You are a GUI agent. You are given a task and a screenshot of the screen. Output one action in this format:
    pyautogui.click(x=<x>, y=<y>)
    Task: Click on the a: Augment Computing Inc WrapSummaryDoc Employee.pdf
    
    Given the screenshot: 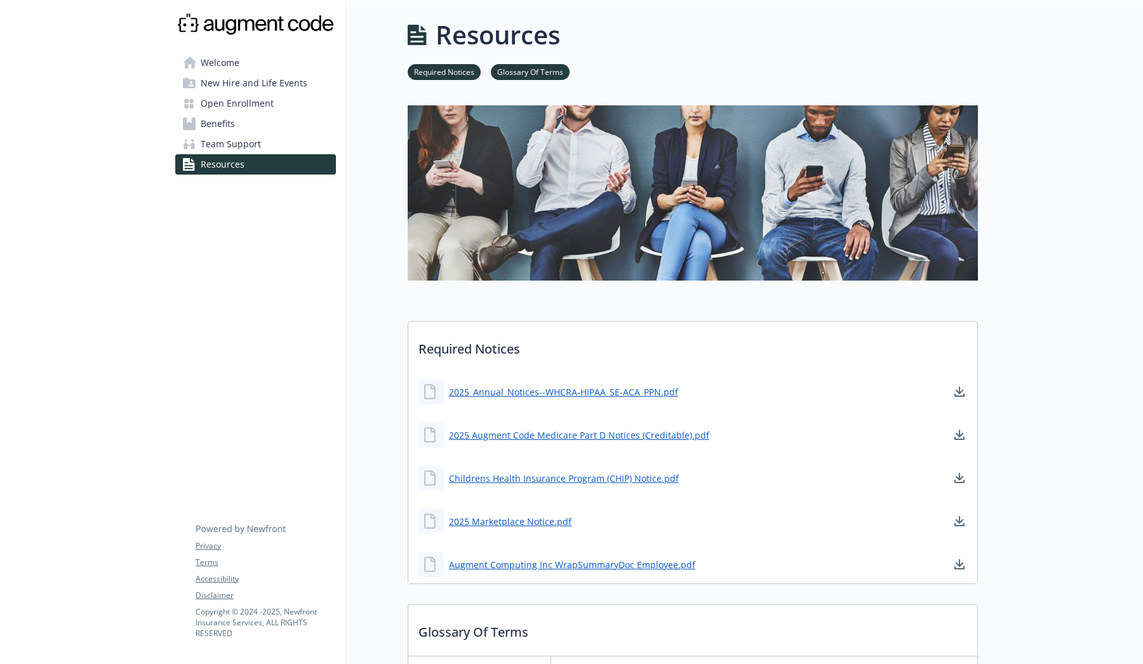 What is the action you would take?
    pyautogui.click(x=572, y=565)
    